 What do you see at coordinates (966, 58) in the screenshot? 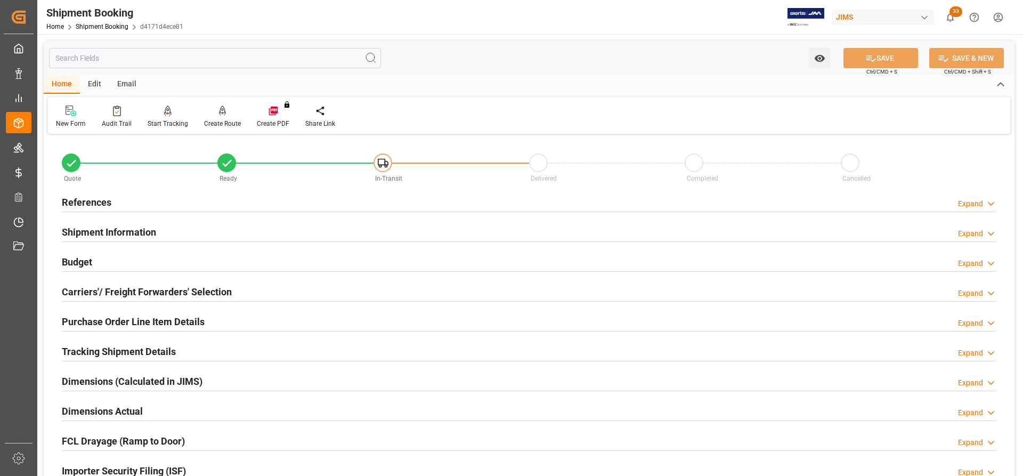
I see `button: SAVE & NEW` at bounding box center [966, 58].